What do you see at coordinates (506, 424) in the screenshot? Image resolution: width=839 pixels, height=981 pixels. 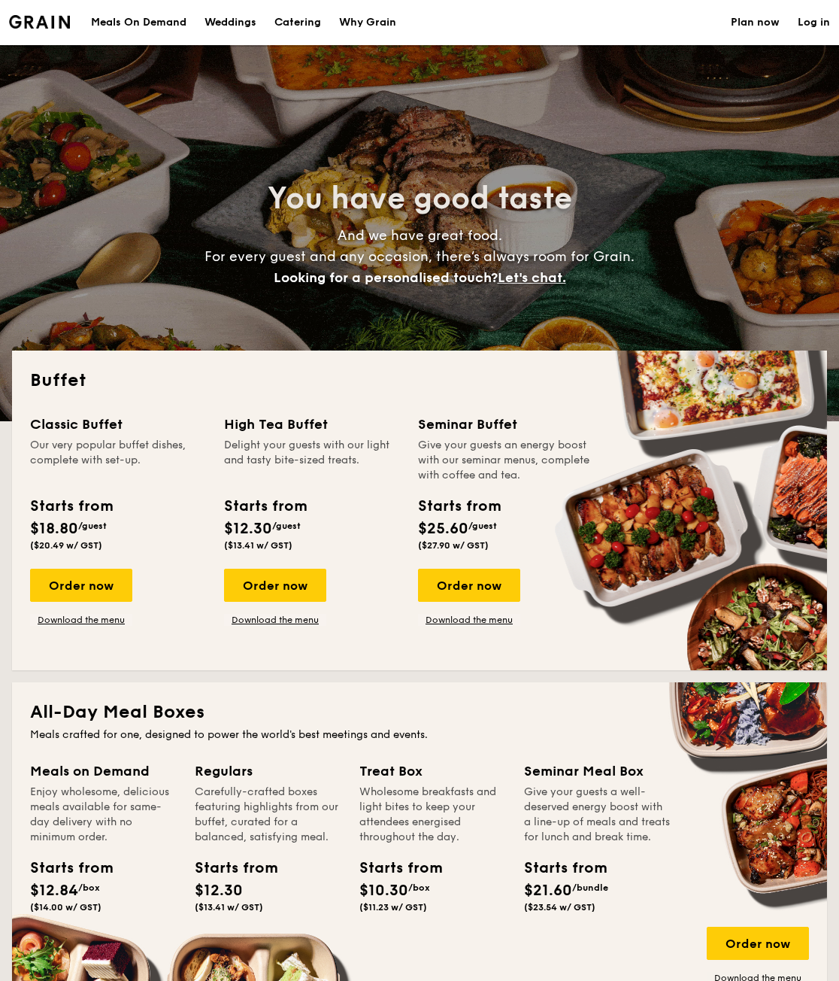 I see `div: Seminar Buffet` at bounding box center [506, 424].